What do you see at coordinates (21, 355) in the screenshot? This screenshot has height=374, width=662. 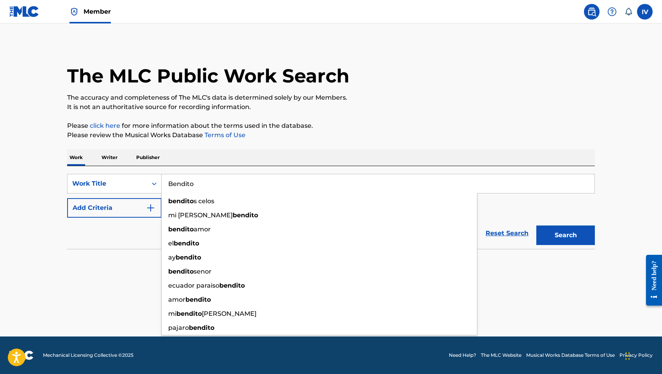 I see `img: logo` at bounding box center [21, 355].